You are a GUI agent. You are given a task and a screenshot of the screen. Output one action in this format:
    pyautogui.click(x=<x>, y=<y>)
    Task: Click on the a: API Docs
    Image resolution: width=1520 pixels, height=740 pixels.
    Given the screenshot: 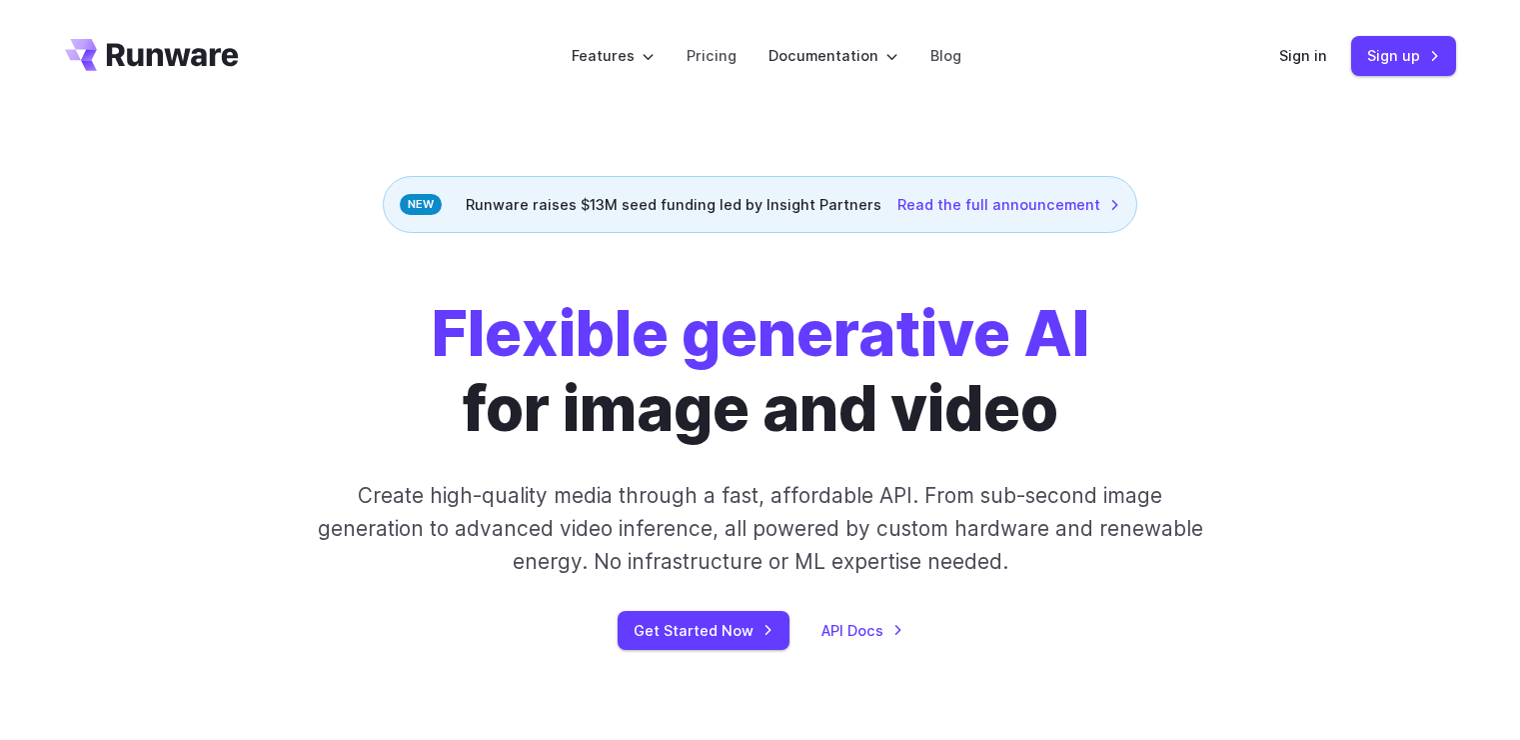 What is the action you would take?
    pyautogui.click(x=862, y=630)
    